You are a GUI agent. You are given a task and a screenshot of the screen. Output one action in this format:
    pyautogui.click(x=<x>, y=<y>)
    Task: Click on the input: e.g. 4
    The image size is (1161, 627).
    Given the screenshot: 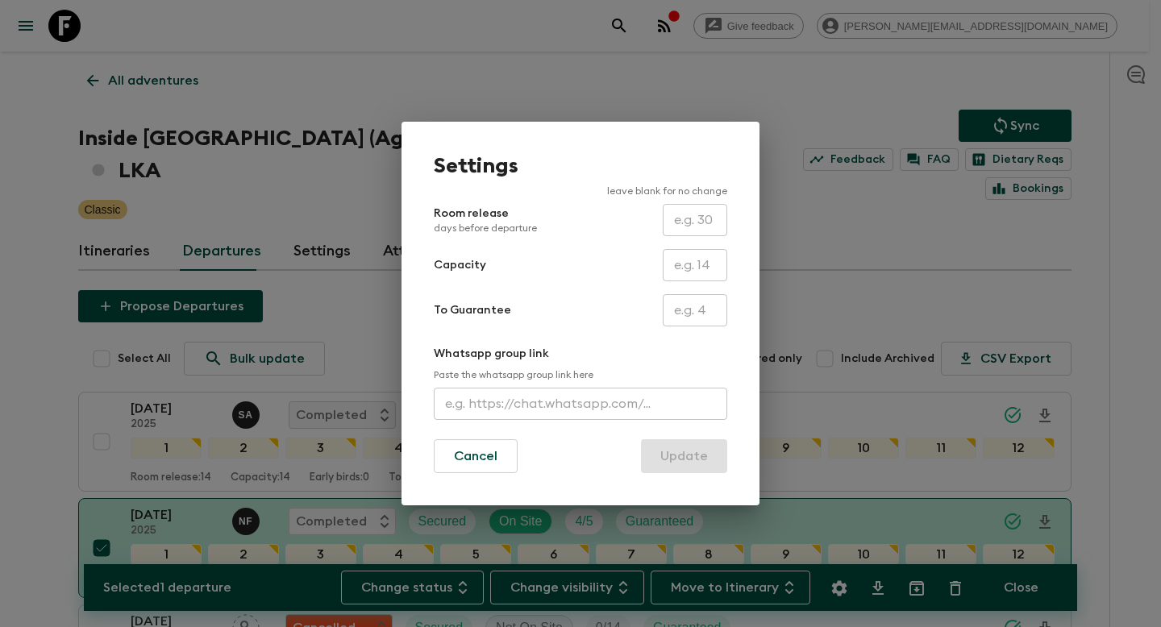 What is the action you would take?
    pyautogui.click(x=695, y=310)
    